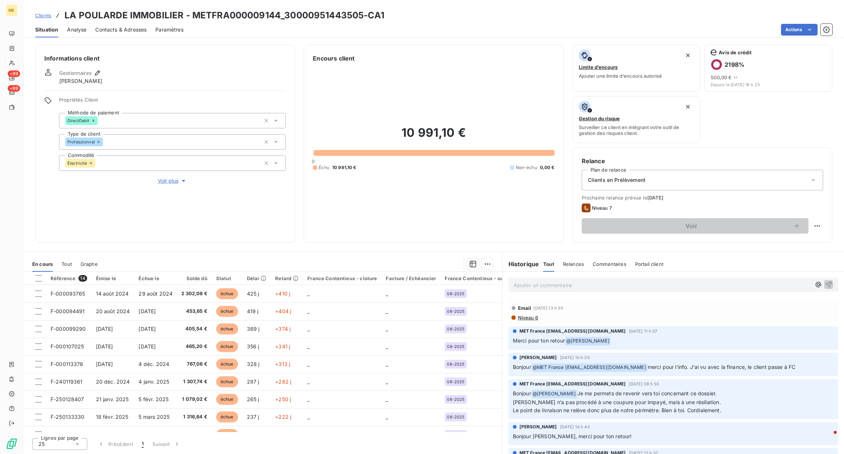 This screenshot has width=844, height=454. Describe the element at coordinates (155, 293) in the screenshot. I see `span: 29 août 2024` at that location.